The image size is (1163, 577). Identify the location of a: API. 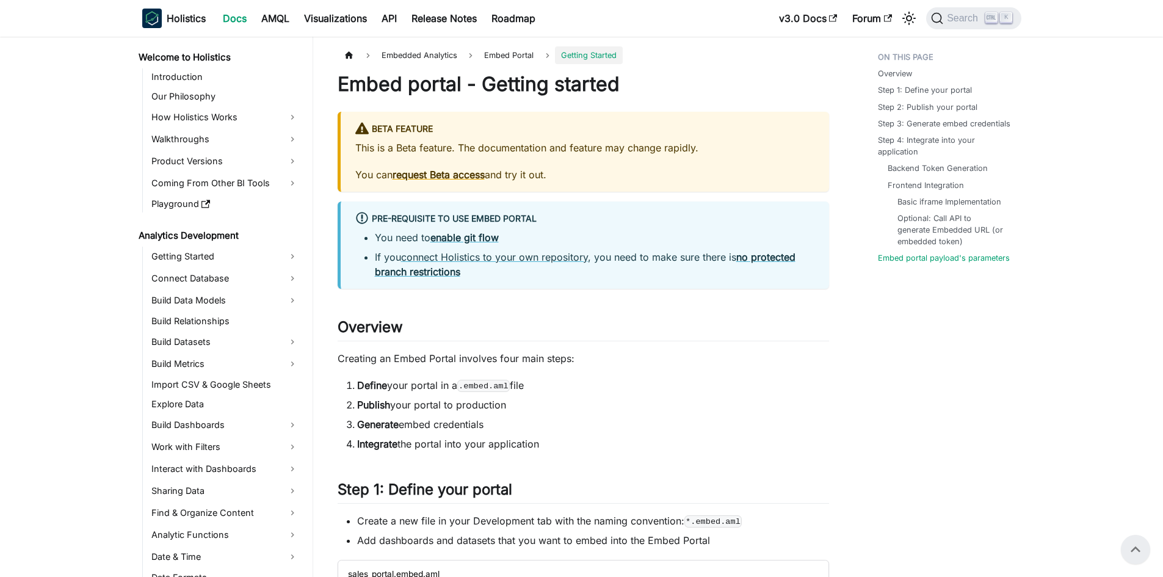
(389, 18).